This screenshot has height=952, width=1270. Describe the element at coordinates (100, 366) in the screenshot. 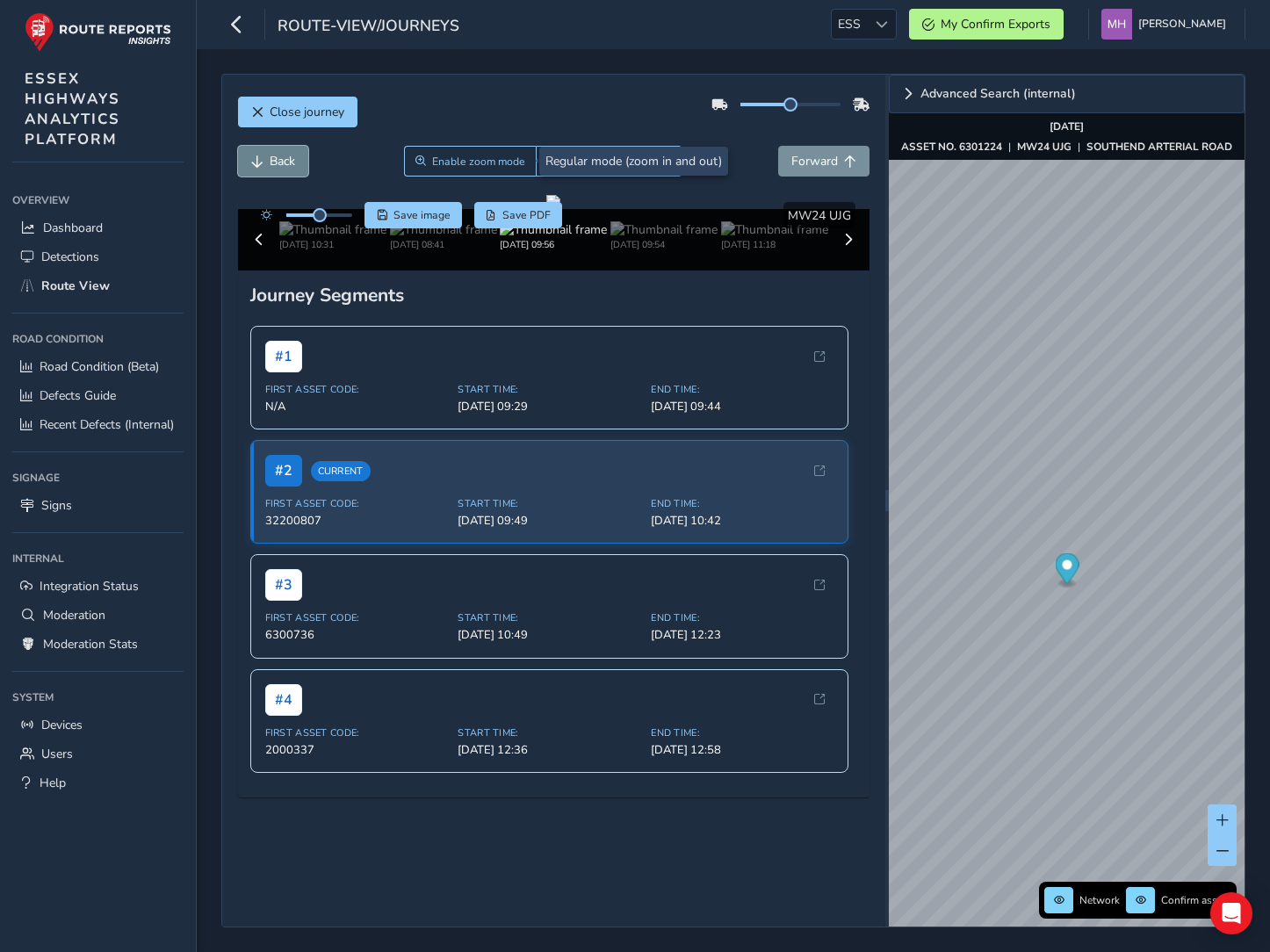

I see `span: Road Condition (Beta)` at that location.